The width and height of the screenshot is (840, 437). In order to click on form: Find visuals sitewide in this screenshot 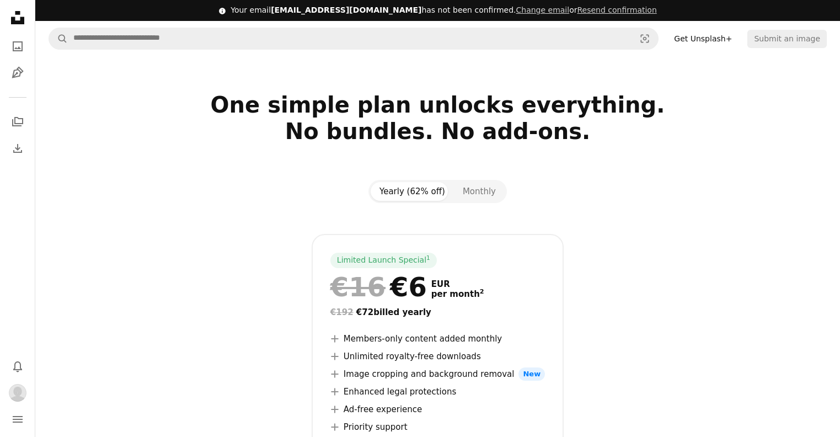, I will do `click(354, 39)`.